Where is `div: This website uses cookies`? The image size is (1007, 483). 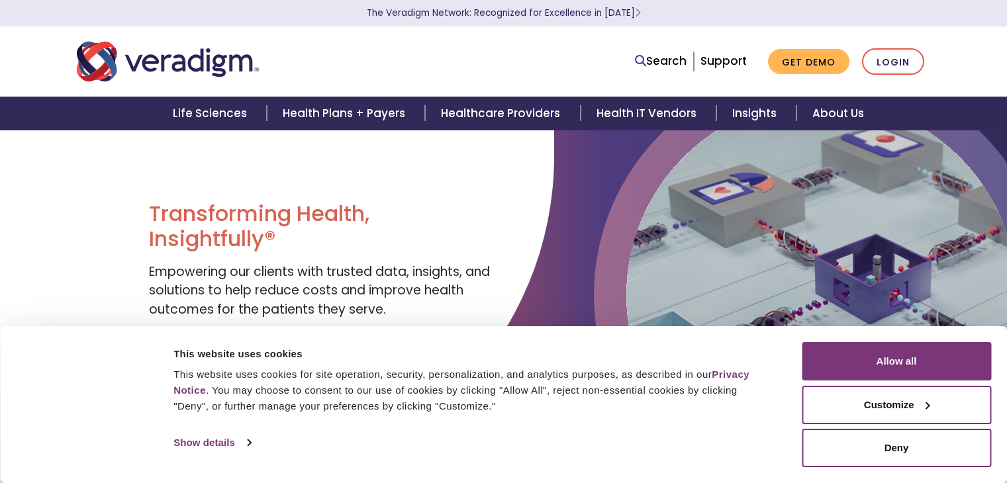 div: This website uses cookies is located at coordinates (473, 354).